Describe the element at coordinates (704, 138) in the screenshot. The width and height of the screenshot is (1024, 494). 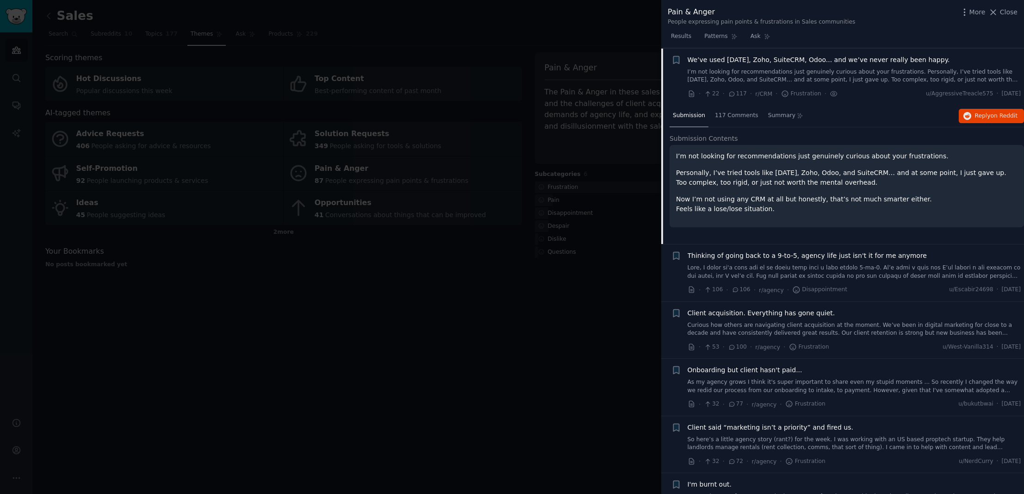
I see `span: Submission Contents` at that location.